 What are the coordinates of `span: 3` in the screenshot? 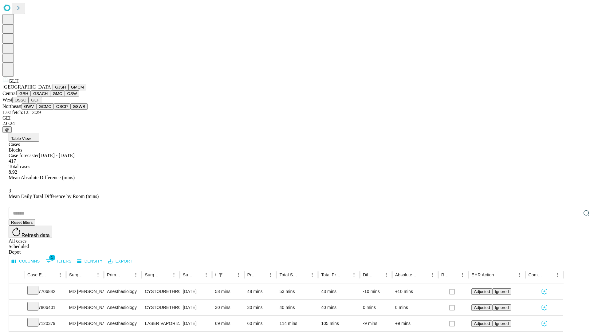 It's located at (10, 190).